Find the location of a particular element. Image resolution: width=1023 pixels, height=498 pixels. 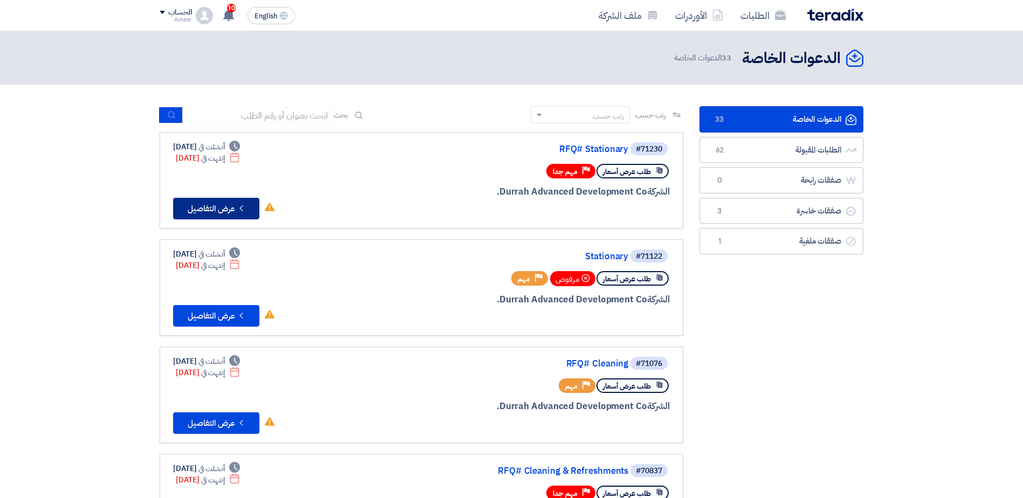

div: #71122 is located at coordinates (649, 257).